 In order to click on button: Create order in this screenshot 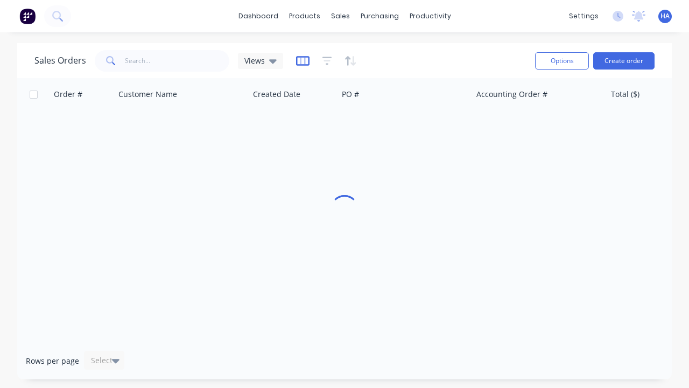, I will do `click(624, 61)`.